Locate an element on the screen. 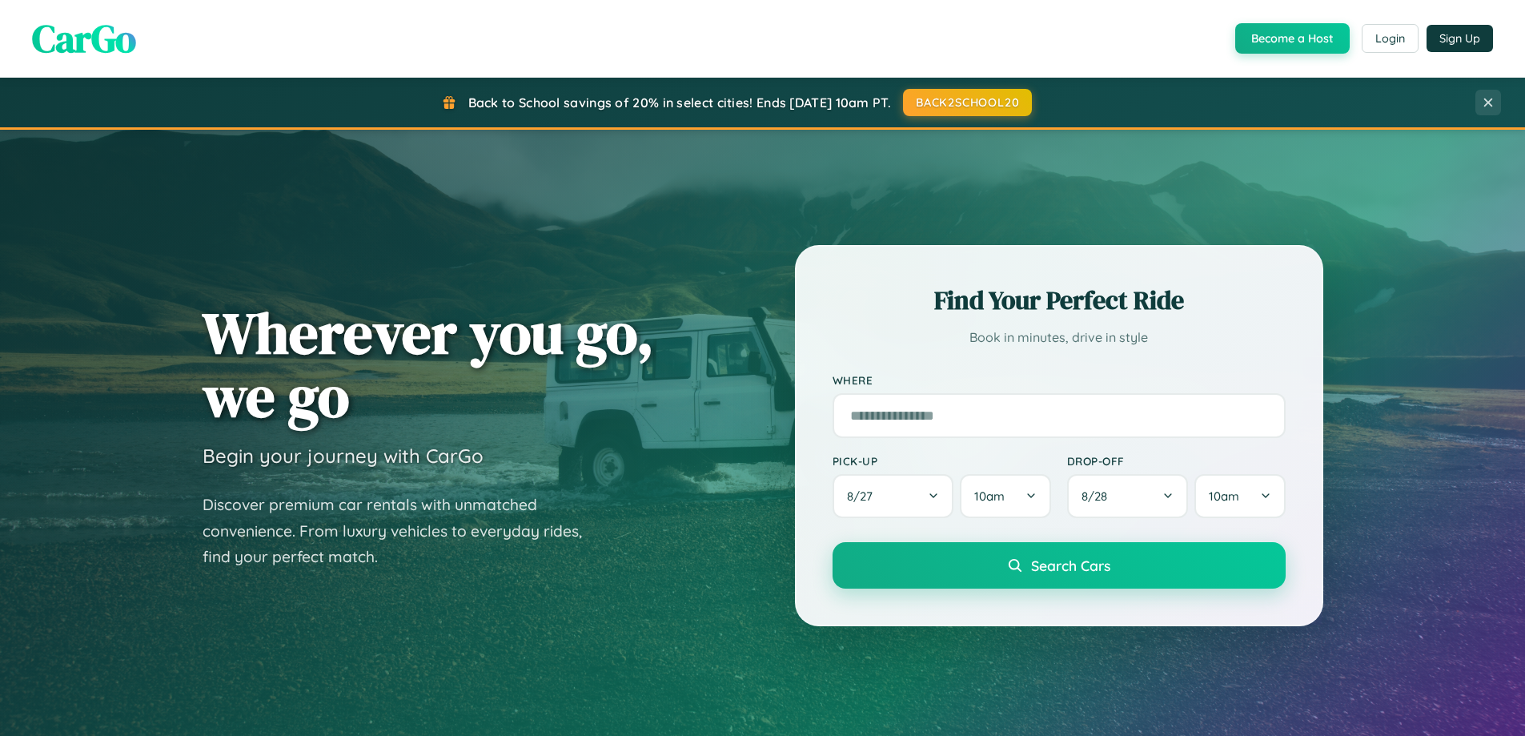  button: 8/28 is located at coordinates (1128, 496).